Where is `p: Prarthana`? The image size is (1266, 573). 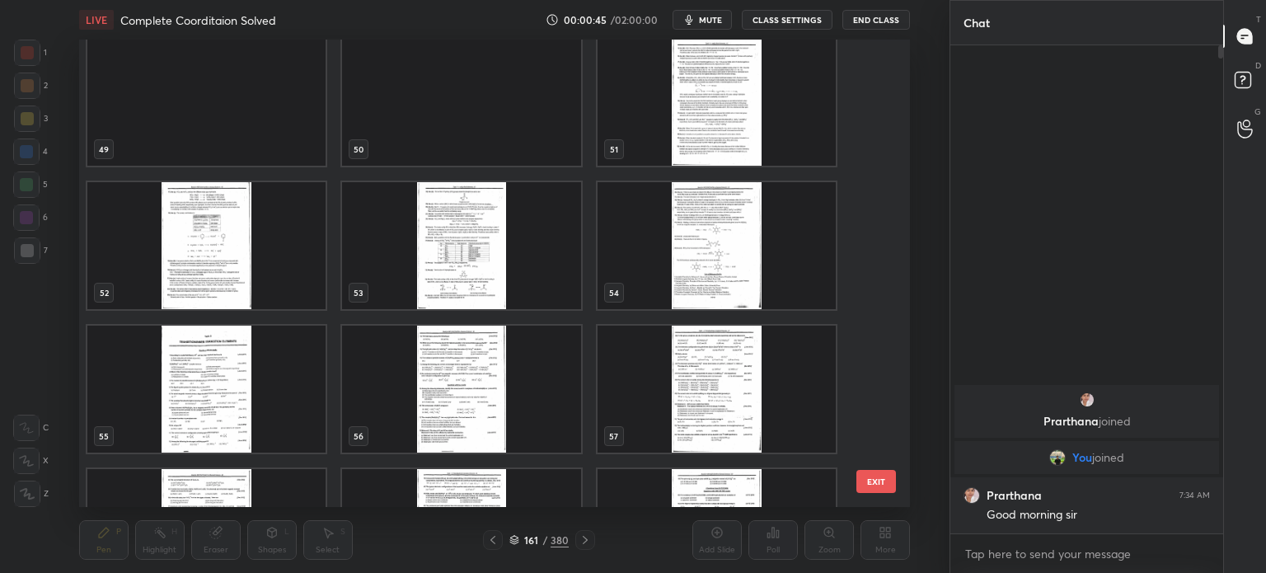
p: Prarthana is located at coordinates (1086, 421).